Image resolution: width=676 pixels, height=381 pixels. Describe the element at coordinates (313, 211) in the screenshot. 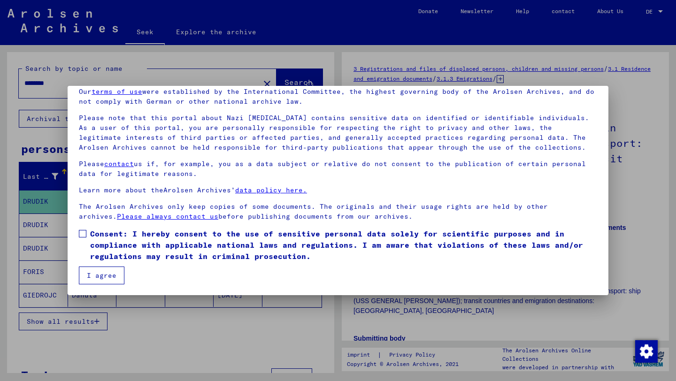

I see `font: The Arolsen Archives only keep copies of some documents. The originals and their usage rights are...` at that location.